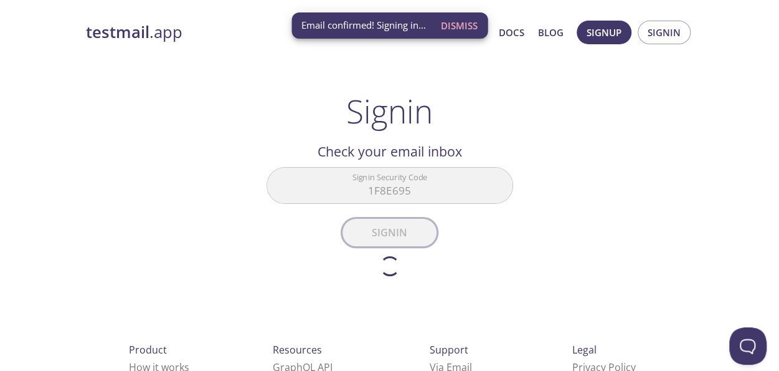 Image resolution: width=779 pixels, height=371 pixels. Describe the element at coordinates (664, 32) in the screenshot. I see `button: Signin` at that location.